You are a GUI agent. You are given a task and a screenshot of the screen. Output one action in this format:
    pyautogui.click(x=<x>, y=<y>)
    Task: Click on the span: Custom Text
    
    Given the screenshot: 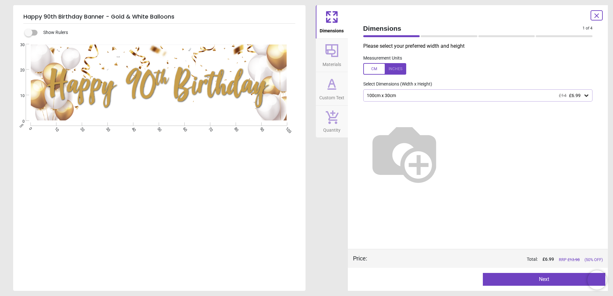 What is the action you would take?
    pyautogui.click(x=332, y=97)
    